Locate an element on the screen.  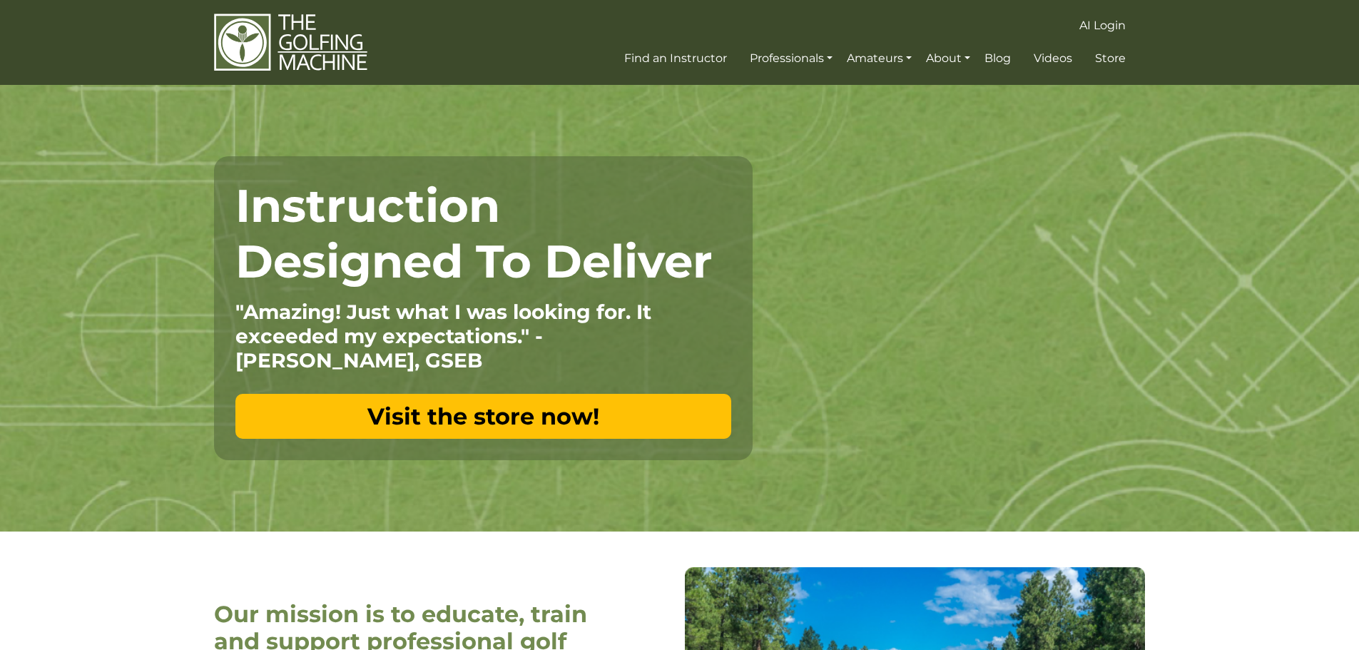
img: The Golfing Machine is located at coordinates (290, 42).